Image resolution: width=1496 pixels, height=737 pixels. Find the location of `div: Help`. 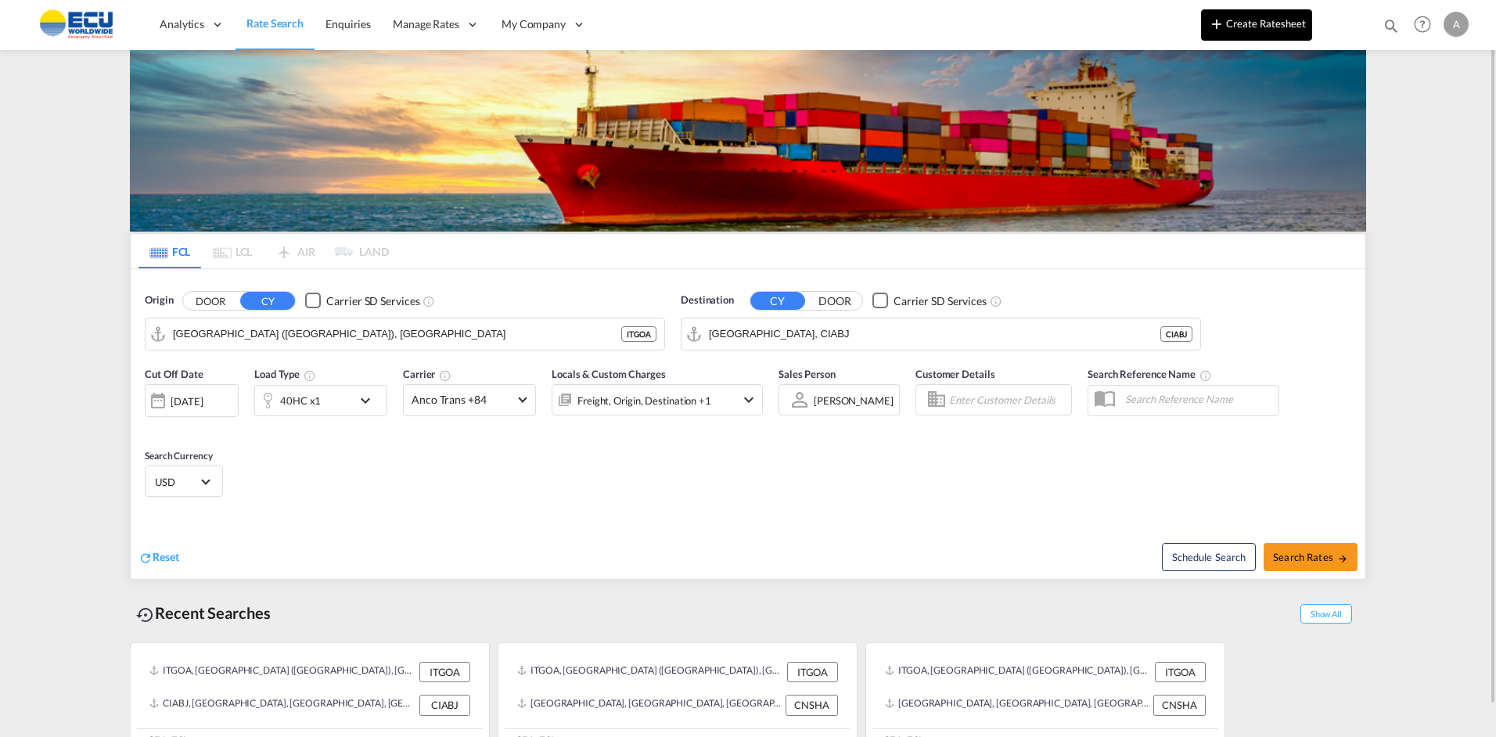

div: Help is located at coordinates (1426, 25).